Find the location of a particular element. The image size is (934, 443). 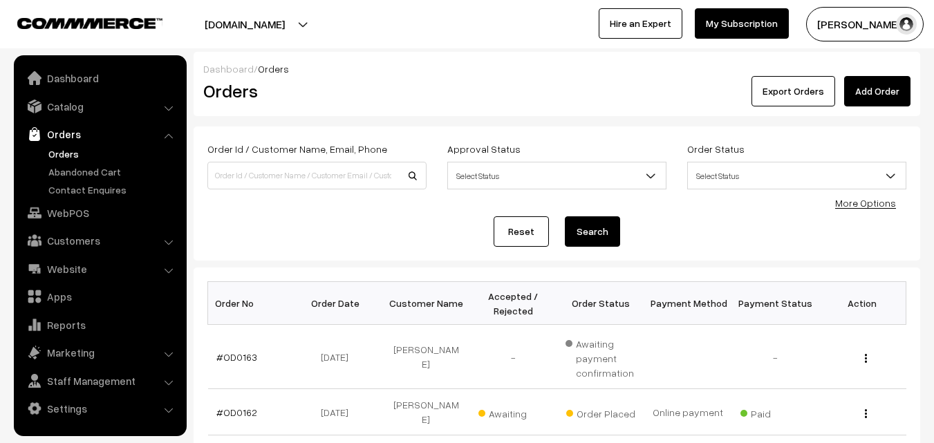

a: Hire an Expert is located at coordinates (640, 24).